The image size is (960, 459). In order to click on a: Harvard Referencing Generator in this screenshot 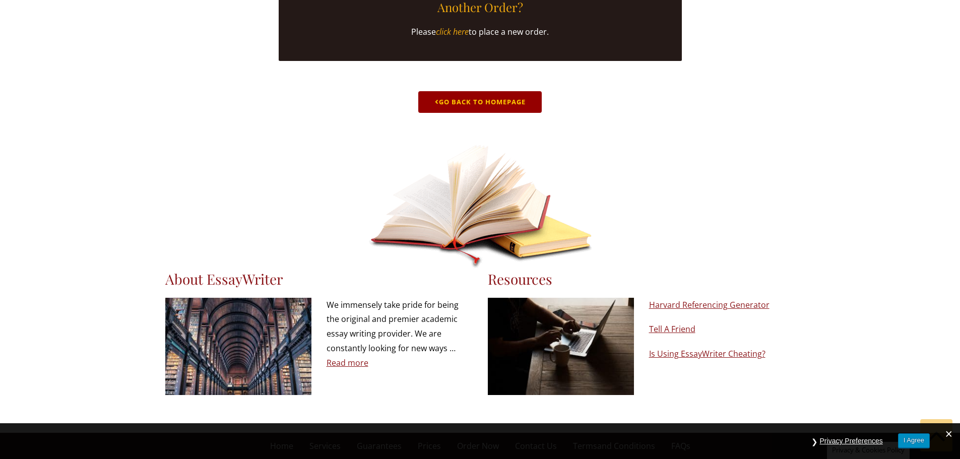, I will do `click(709, 305)`.